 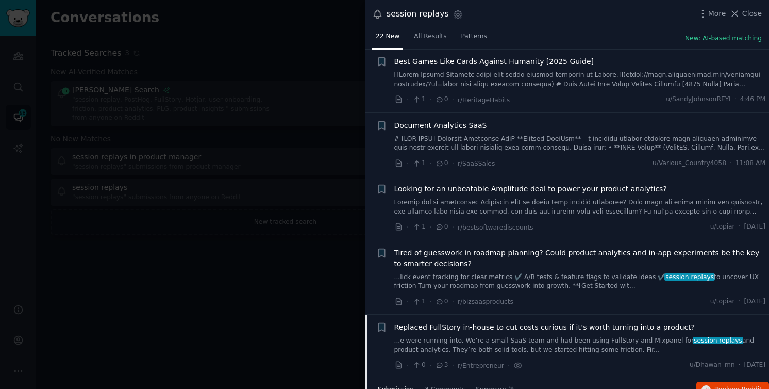 What do you see at coordinates (474, 37) in the screenshot?
I see `span: Patterns` at bounding box center [474, 37].